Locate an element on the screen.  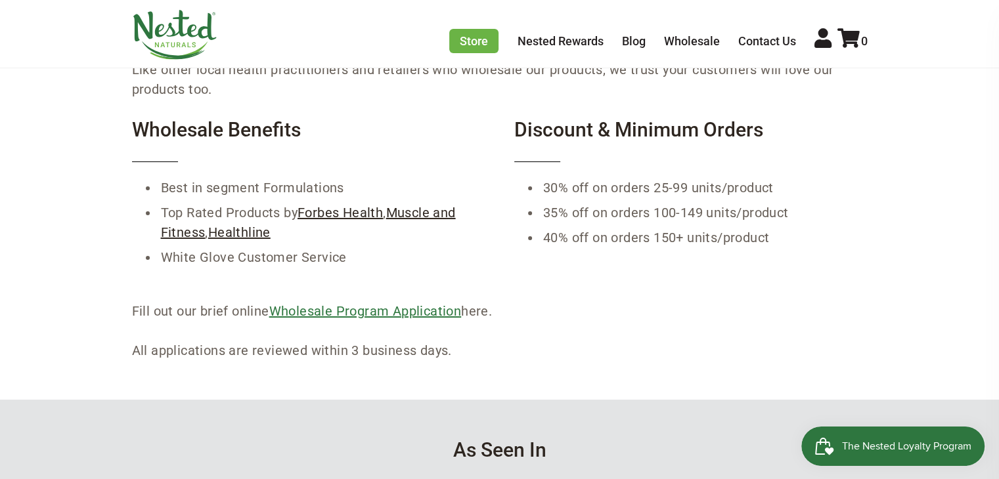
a: Nested Rewards is located at coordinates (560, 41).